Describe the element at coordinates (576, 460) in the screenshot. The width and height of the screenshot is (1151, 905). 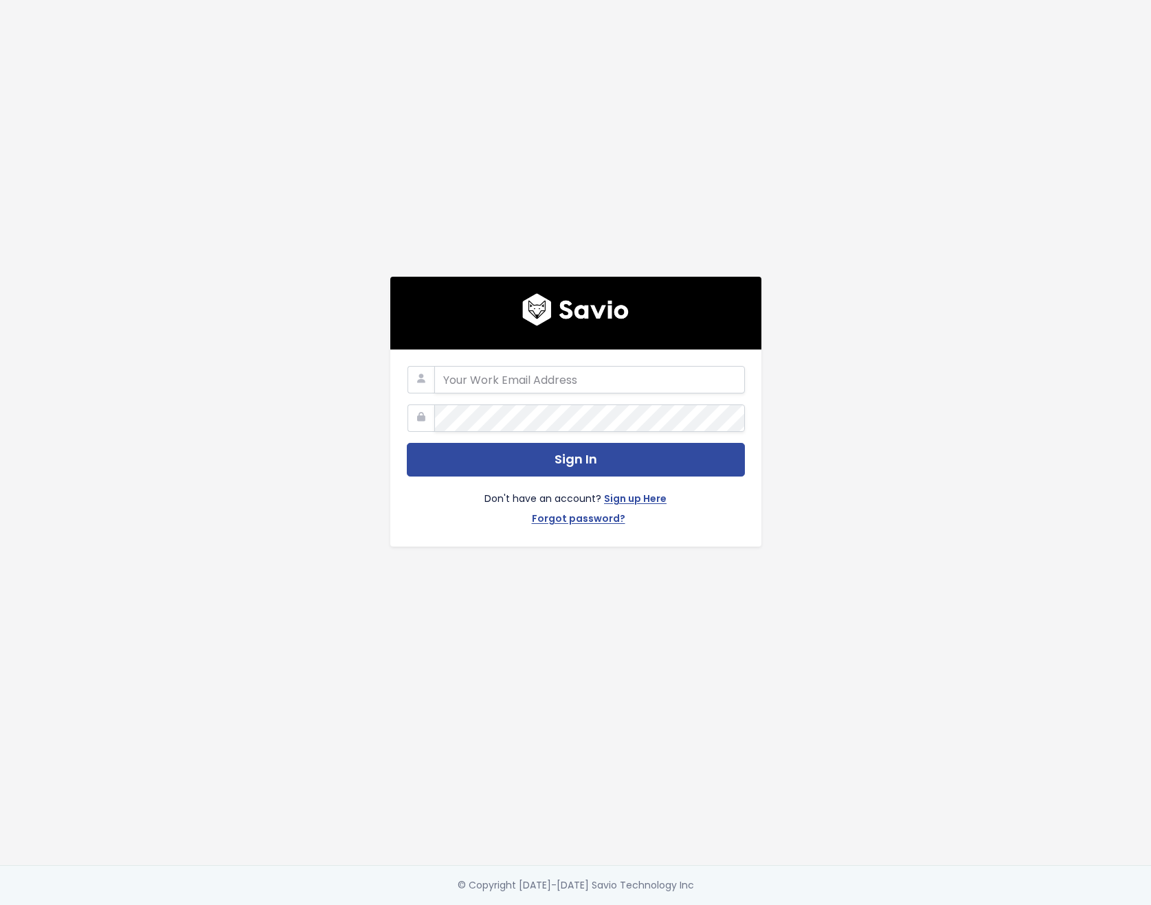
I see `button: Sign In` at that location.